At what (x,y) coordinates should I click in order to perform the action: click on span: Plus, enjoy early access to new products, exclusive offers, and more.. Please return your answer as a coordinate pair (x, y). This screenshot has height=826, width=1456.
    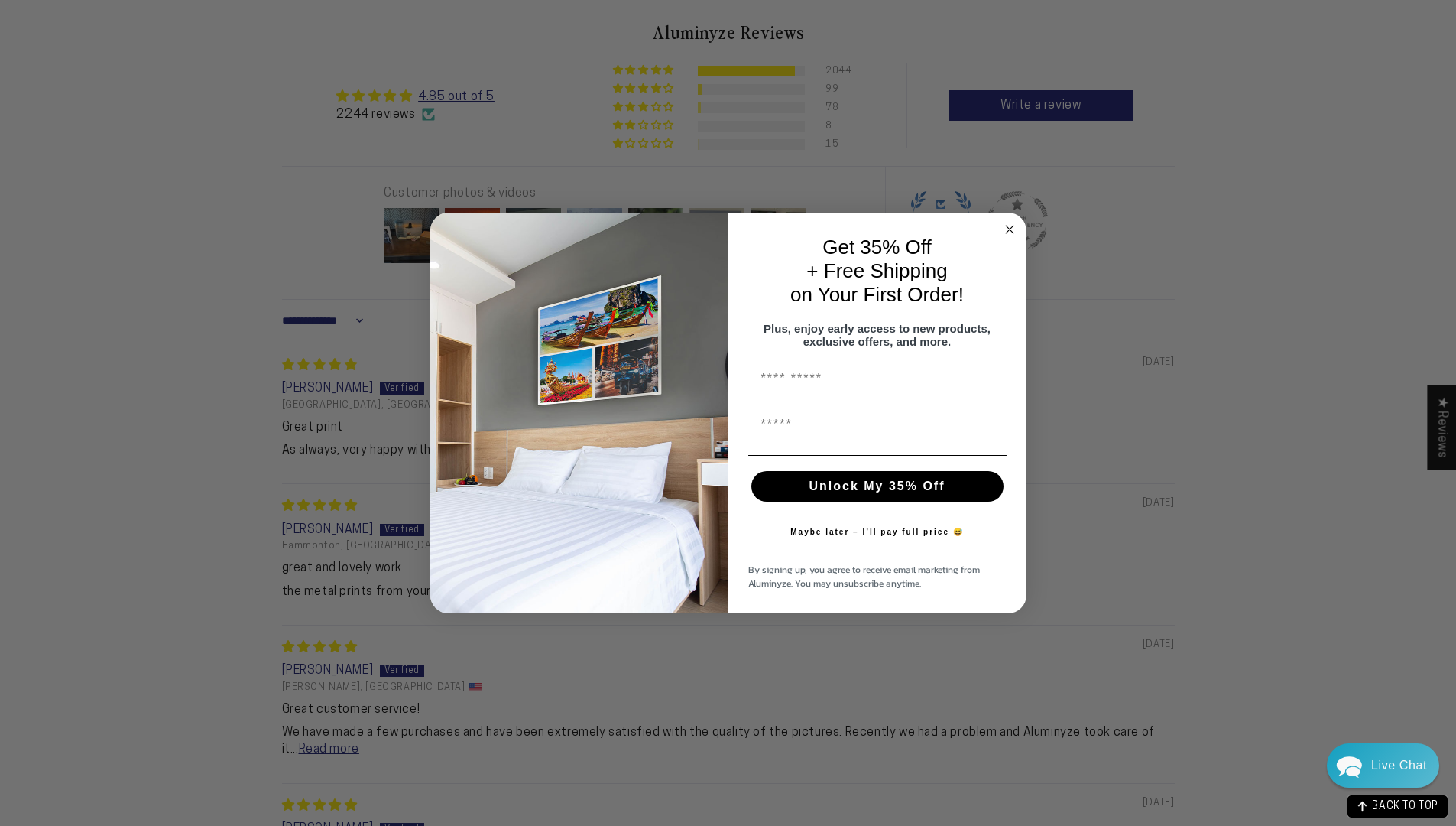
    Looking at the image, I should click on (876, 335).